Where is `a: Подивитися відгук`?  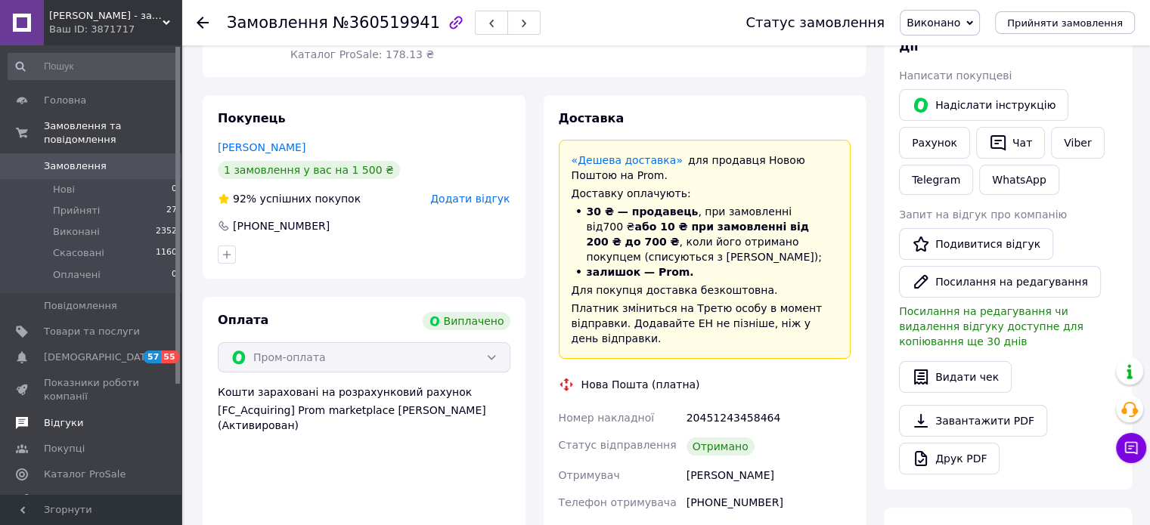 a: Подивитися відгук is located at coordinates (976, 244).